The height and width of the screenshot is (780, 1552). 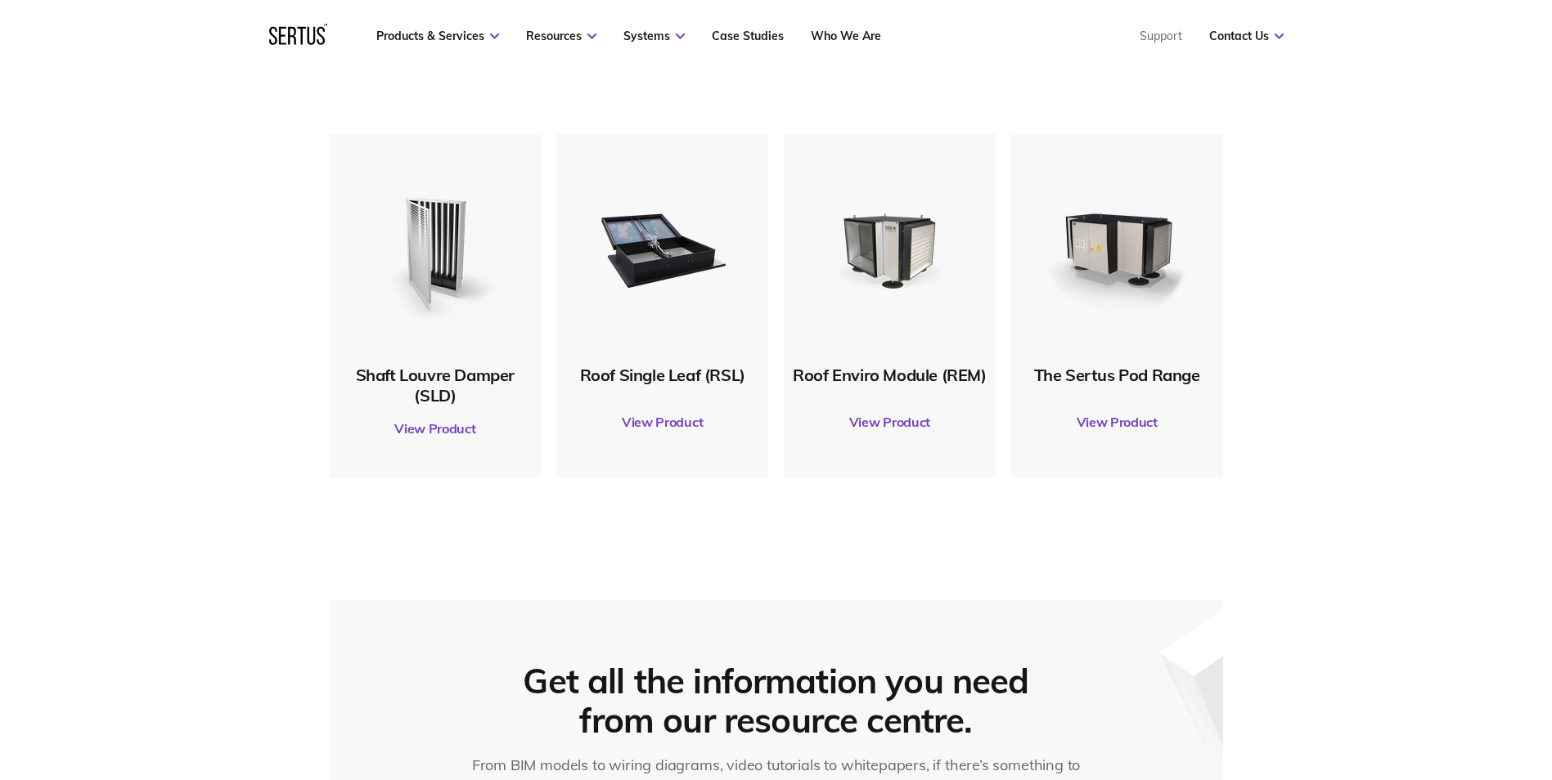 What do you see at coordinates (1246, 36) in the screenshot?
I see `a: Contact Us` at bounding box center [1246, 36].